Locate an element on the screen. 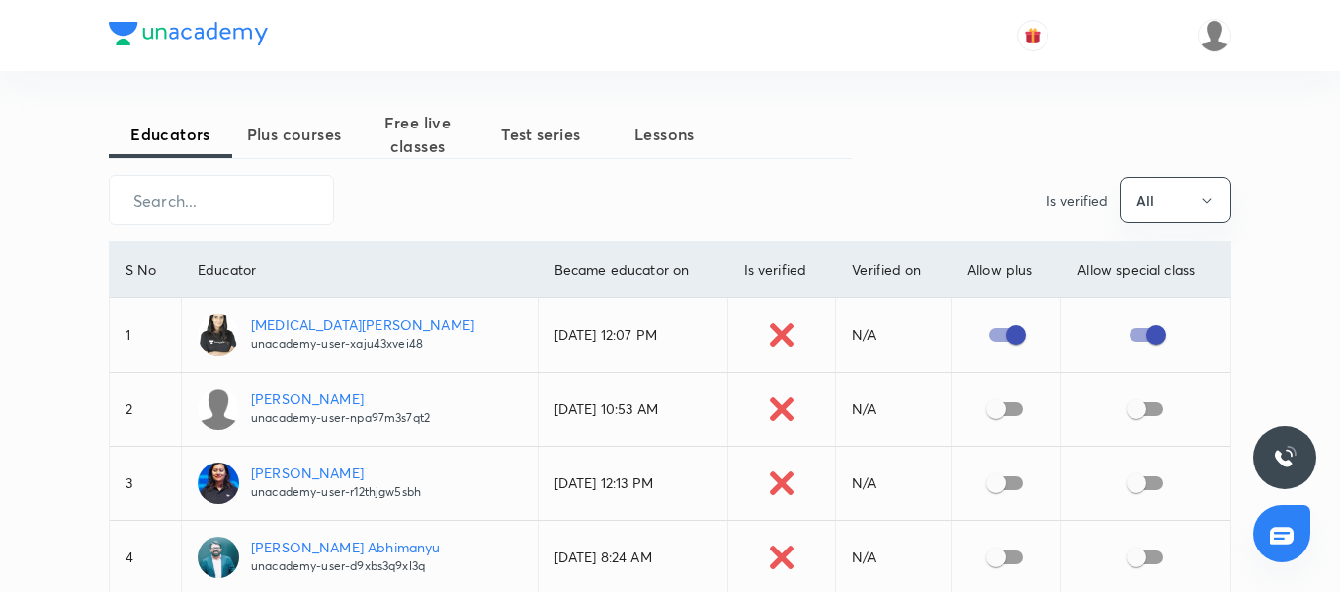  span: Free live classes is located at coordinates (417, 134).